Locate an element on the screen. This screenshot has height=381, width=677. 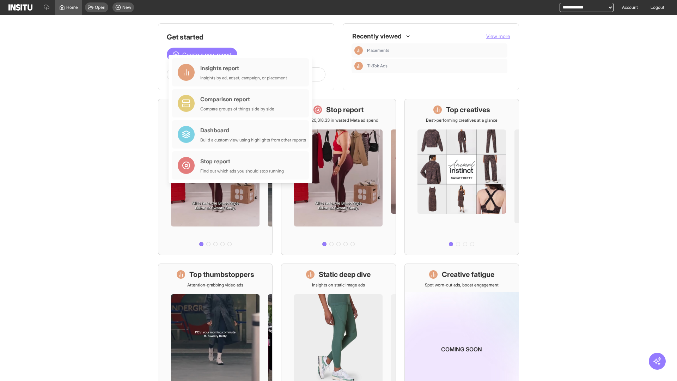
div: Stop report is located at coordinates (242, 161).